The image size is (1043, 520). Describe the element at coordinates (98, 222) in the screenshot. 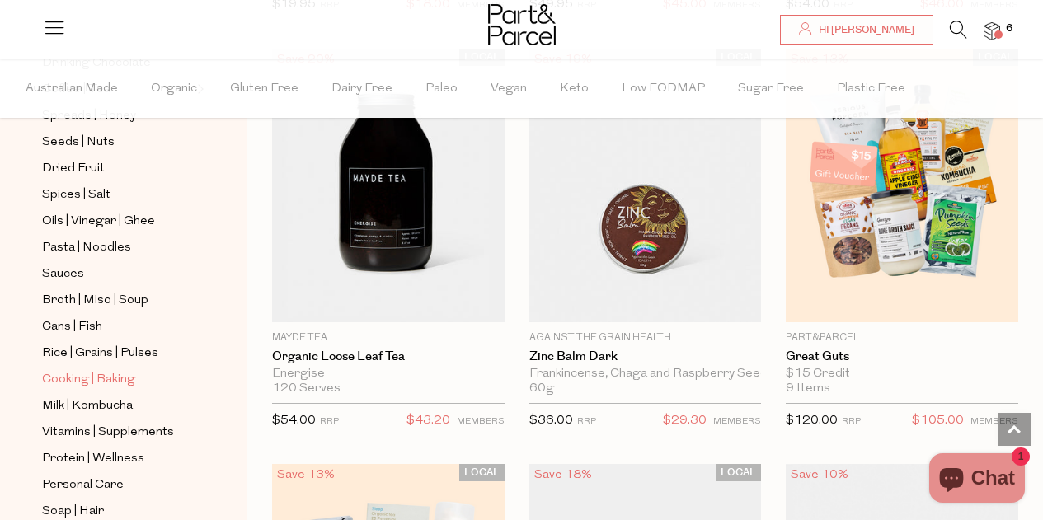

I see `span: Oils | Vinegar | Ghee` at that location.